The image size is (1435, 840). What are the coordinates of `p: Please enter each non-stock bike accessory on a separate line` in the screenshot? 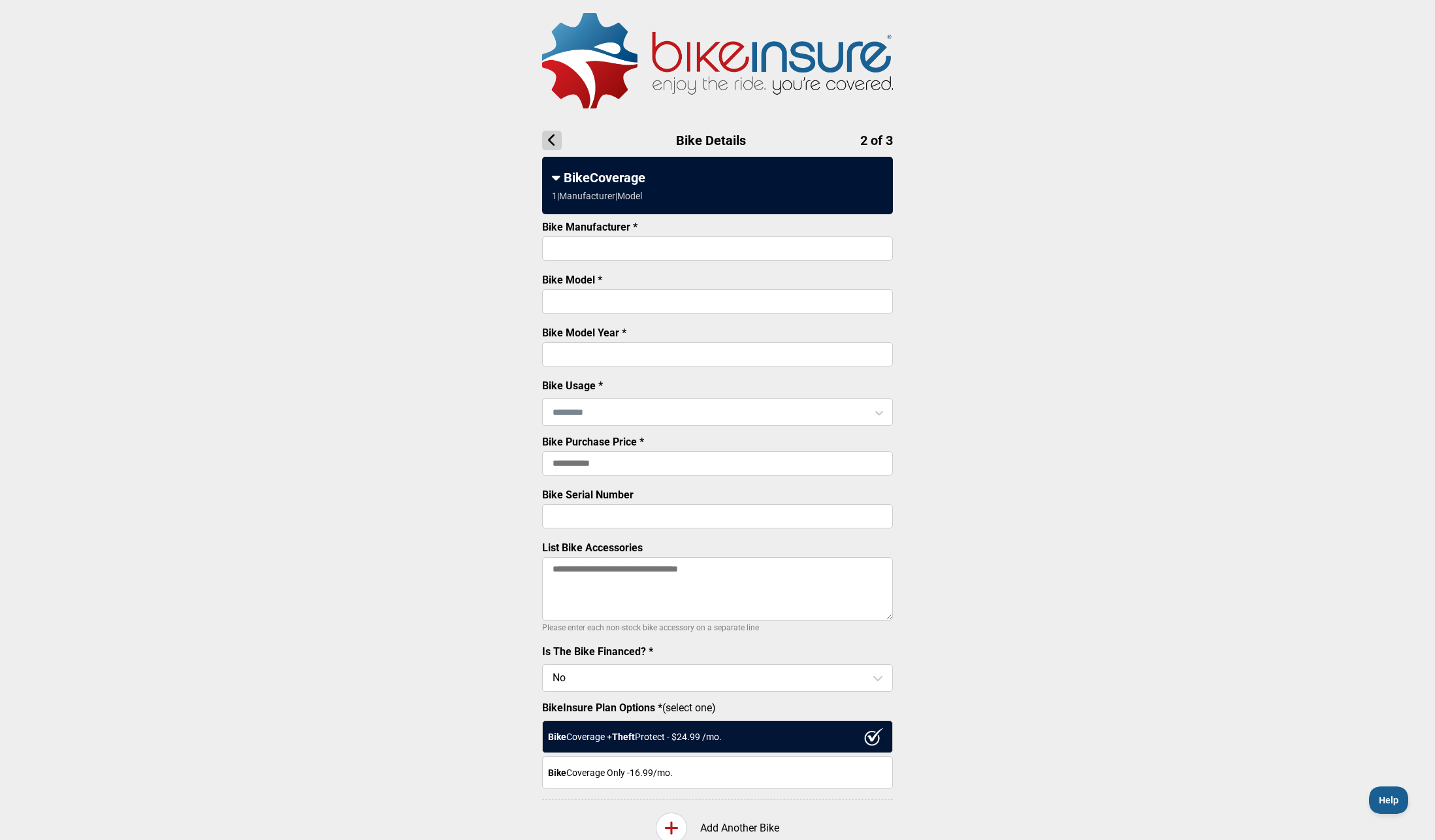 It's located at (718, 627).